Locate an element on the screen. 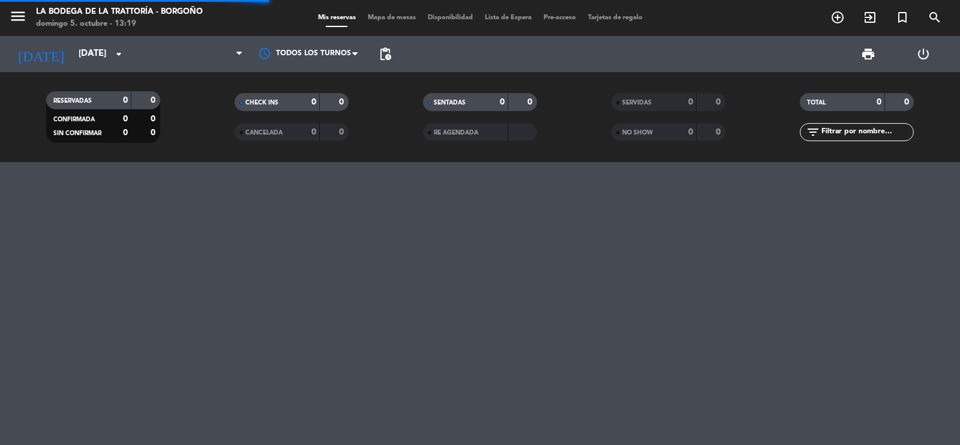 The image size is (960, 445). span: print is located at coordinates (868, 54).